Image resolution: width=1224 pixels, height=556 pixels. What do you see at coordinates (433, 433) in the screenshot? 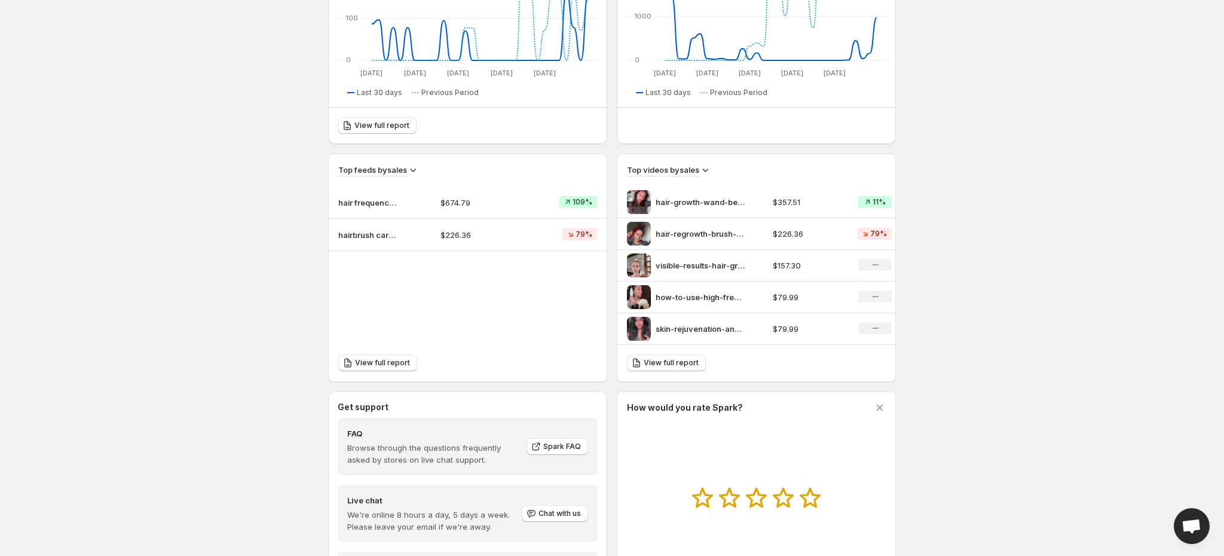
I see `h4: FAQ` at bounding box center [433, 433].